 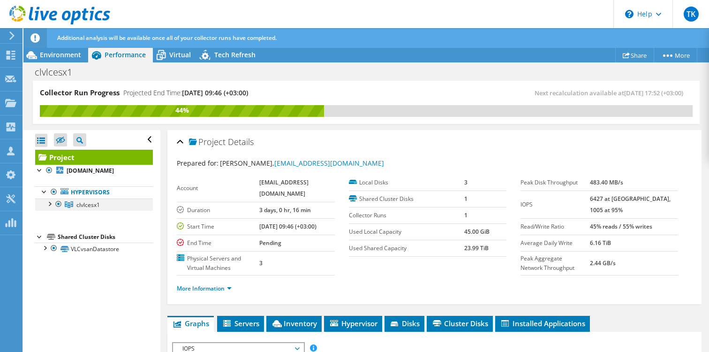 I want to click on span: Cluster Disks, so click(x=460, y=323).